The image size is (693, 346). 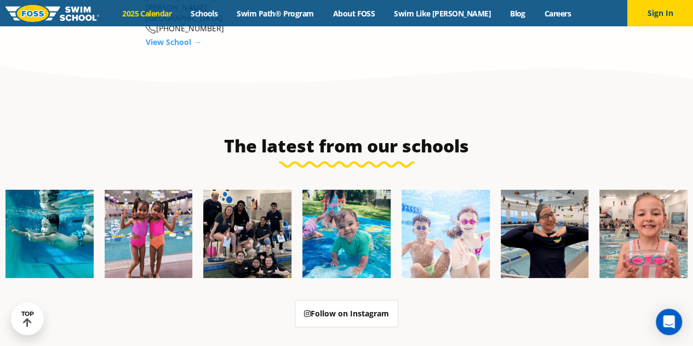 What do you see at coordinates (643, 233) in the screenshot?
I see `img: Fa25-Website-Images-14-600x600.jpg` at bounding box center [643, 233].